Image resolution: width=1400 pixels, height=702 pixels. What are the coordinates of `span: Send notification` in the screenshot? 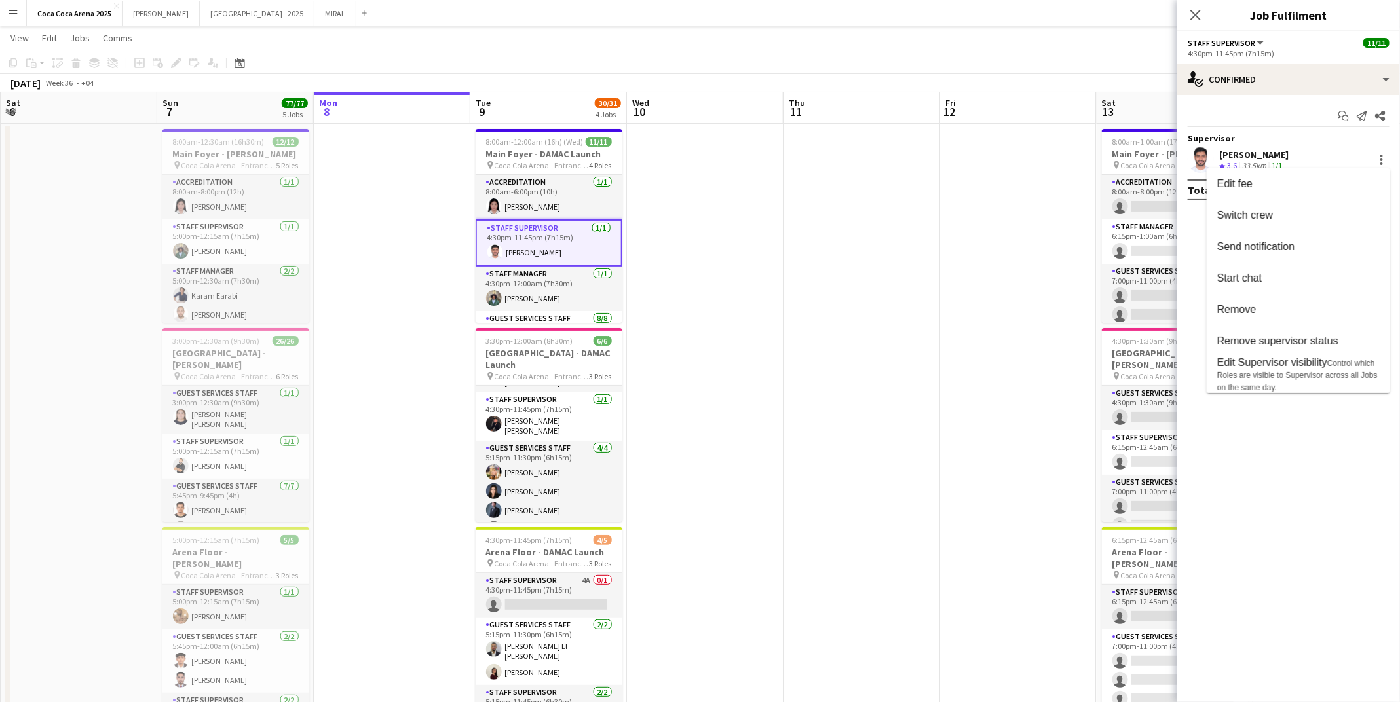 It's located at (1255, 246).